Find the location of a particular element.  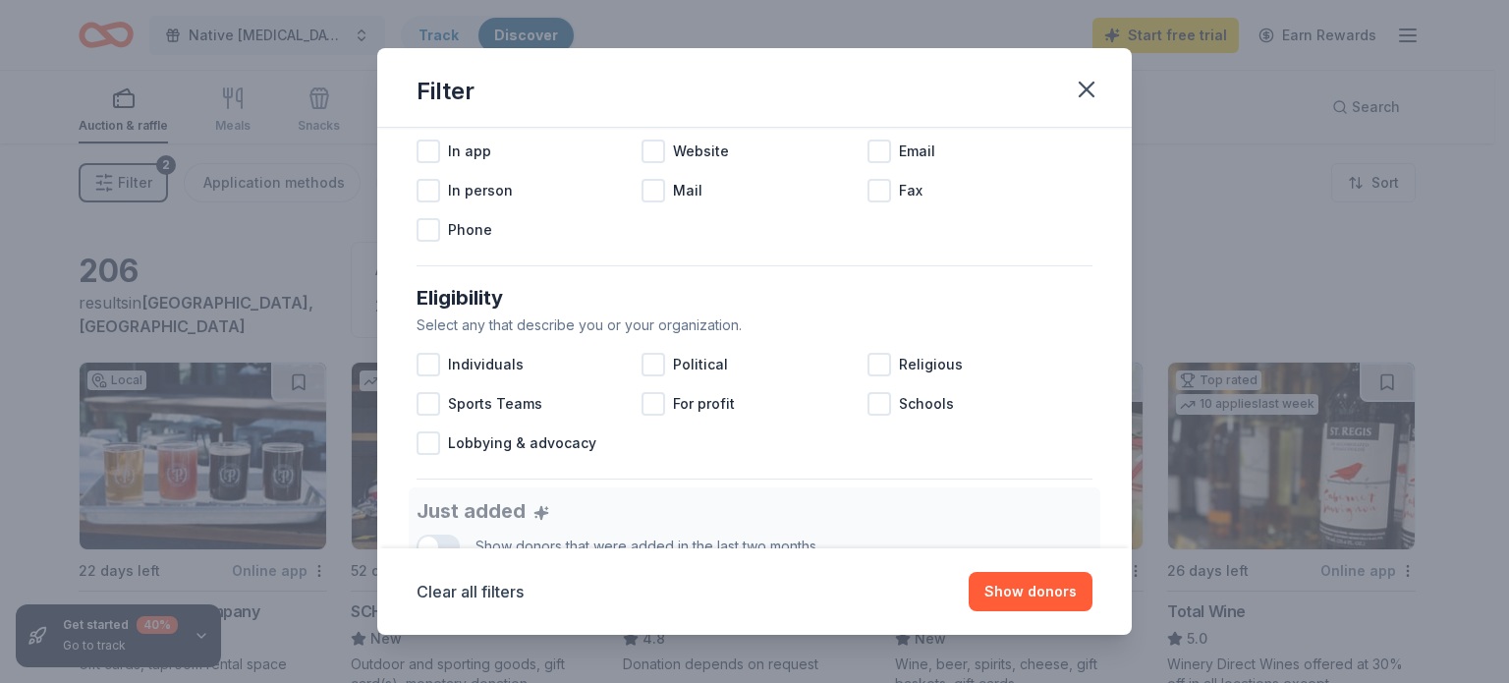

span: Individuals is located at coordinates (485, 364).